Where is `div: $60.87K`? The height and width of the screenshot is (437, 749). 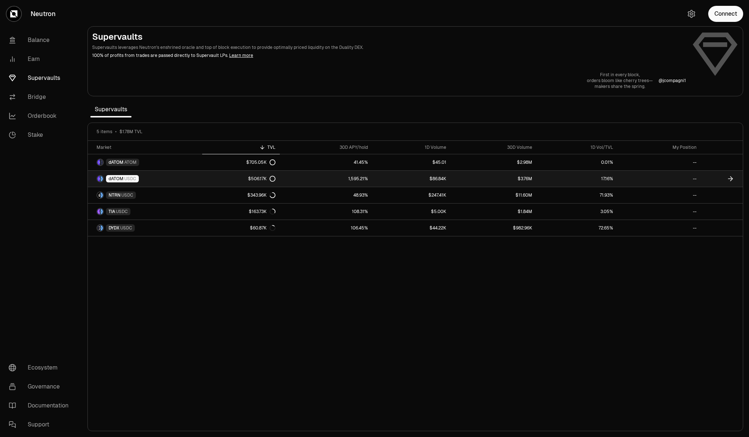
div: $60.87K is located at coordinates (263, 228).